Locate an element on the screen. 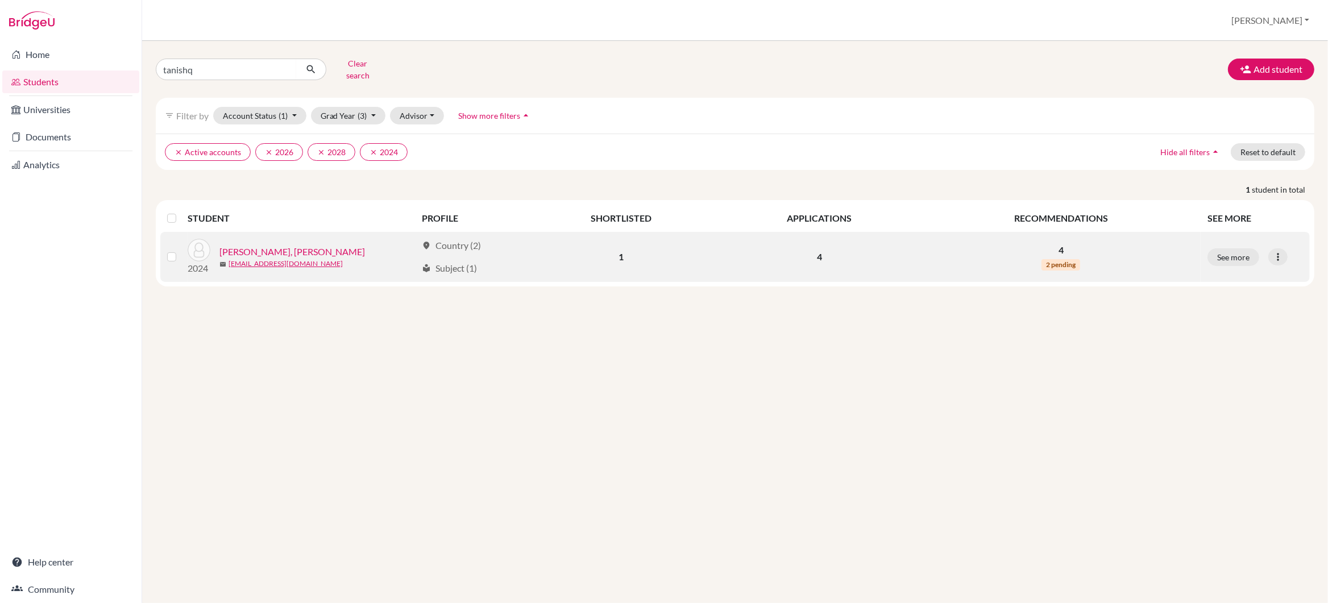  th: SHORTLISTED is located at coordinates (621, 218).